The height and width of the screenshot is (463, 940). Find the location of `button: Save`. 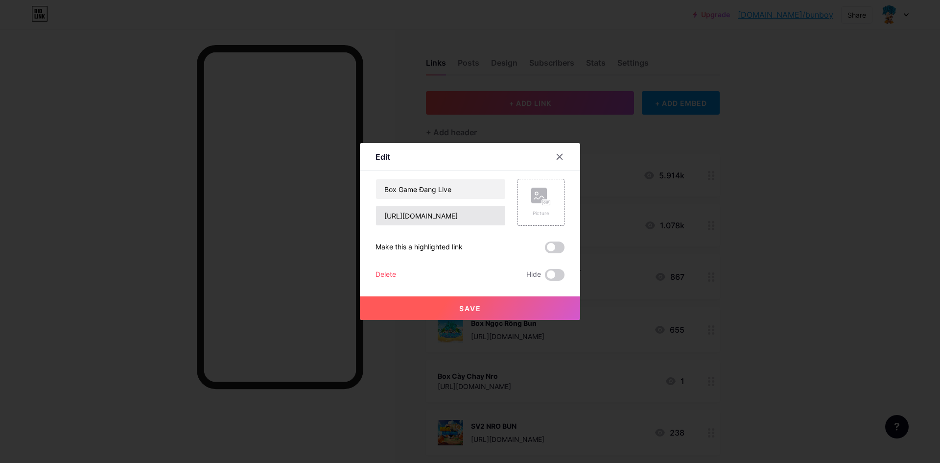

button: Save is located at coordinates (470, 308).